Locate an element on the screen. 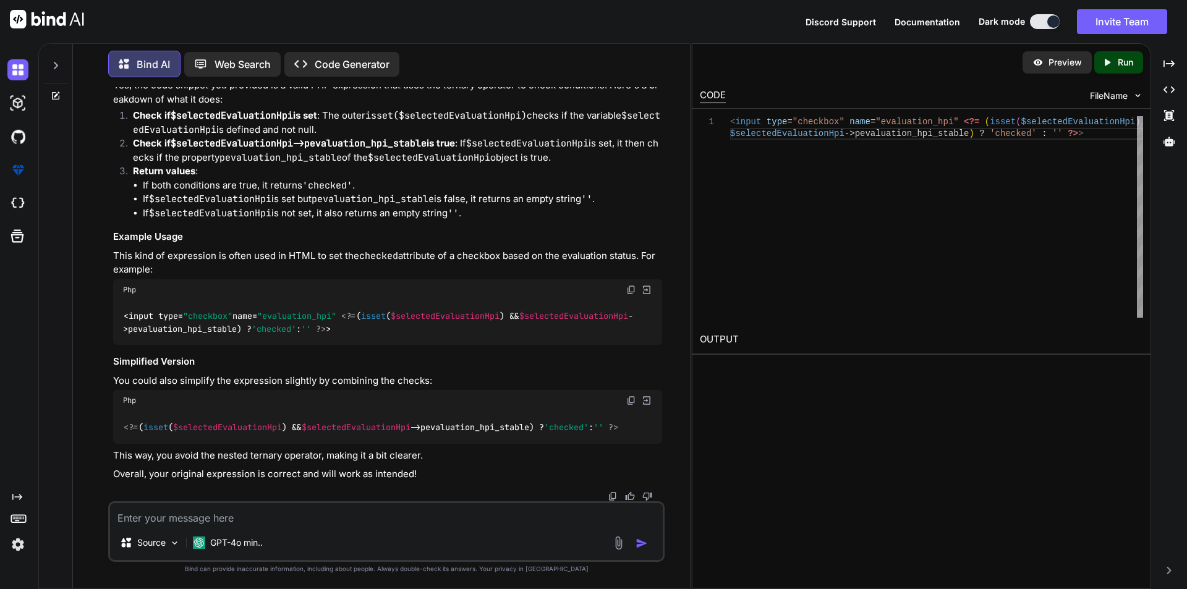 Image resolution: width=1187 pixels, height=589 pixels. h3: Example Usage is located at coordinates (388, 237).